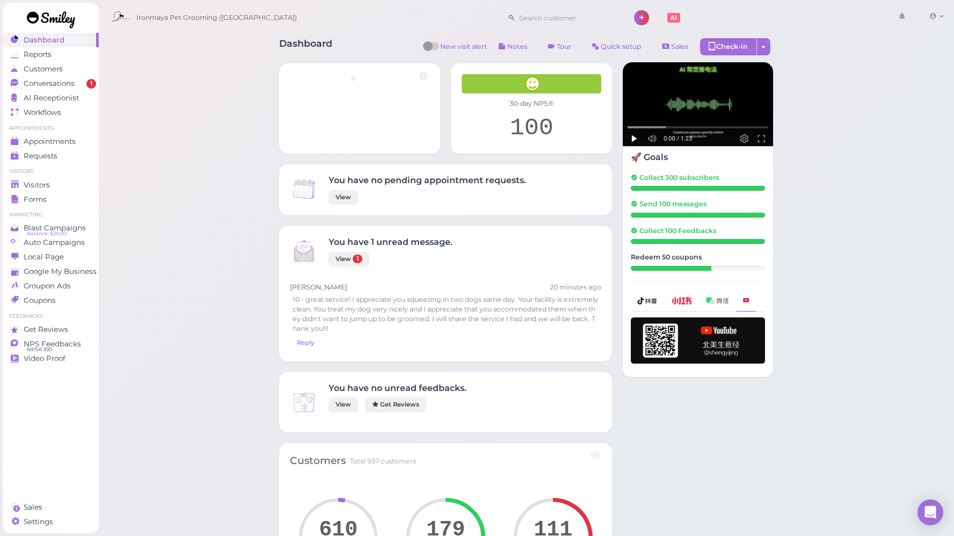  I want to click on img: wechat-a99521bb4f7854bbf8f190d1356e2cdb.png, so click(717, 300).